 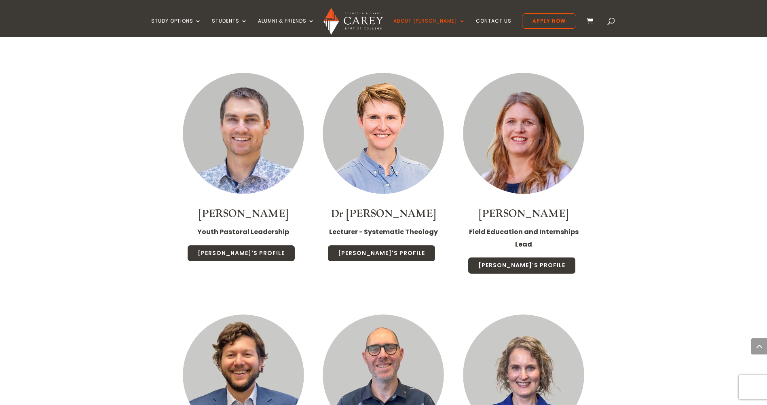 What do you see at coordinates (286, 28) in the screenshot?
I see `a: Alumni & Friends` at bounding box center [286, 28].